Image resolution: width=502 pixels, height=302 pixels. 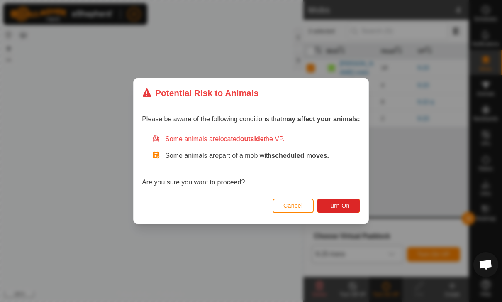 What do you see at coordinates (293, 205) in the screenshot?
I see `span: Cancel` at bounding box center [293, 205].